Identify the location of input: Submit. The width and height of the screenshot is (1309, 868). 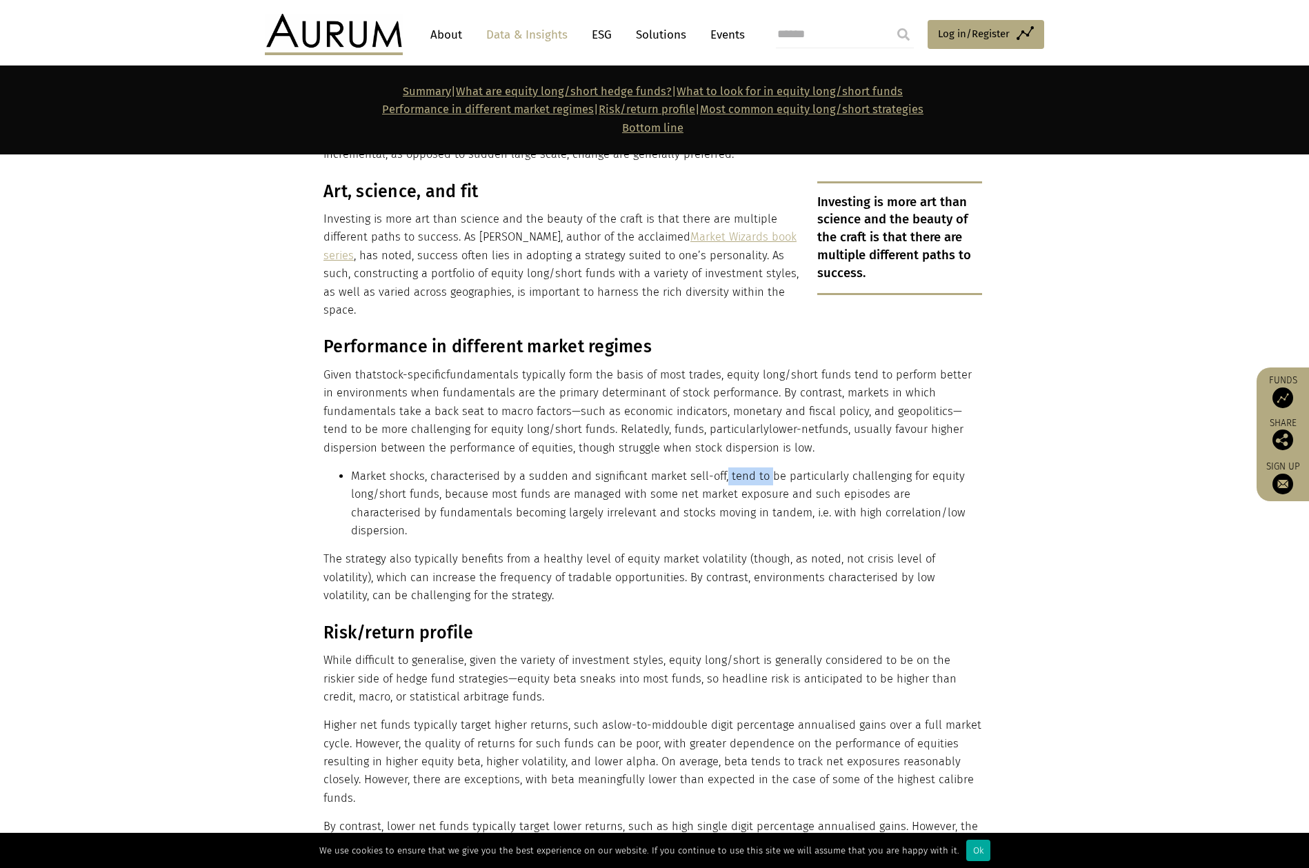
(904, 34).